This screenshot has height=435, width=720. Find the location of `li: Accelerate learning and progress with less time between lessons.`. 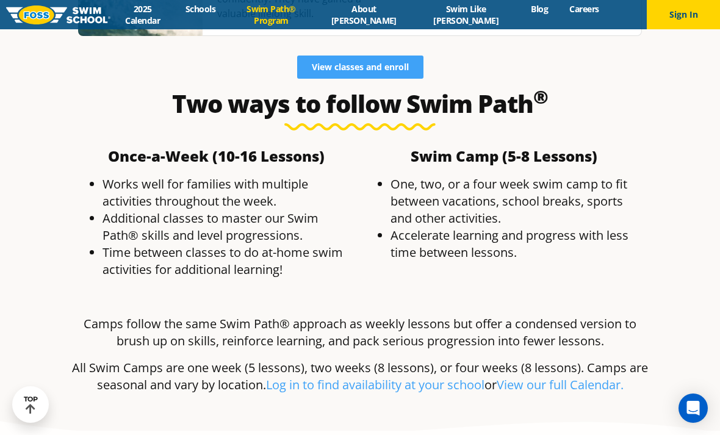

li: Accelerate learning and progress with less time between lessons. is located at coordinates (516, 244).